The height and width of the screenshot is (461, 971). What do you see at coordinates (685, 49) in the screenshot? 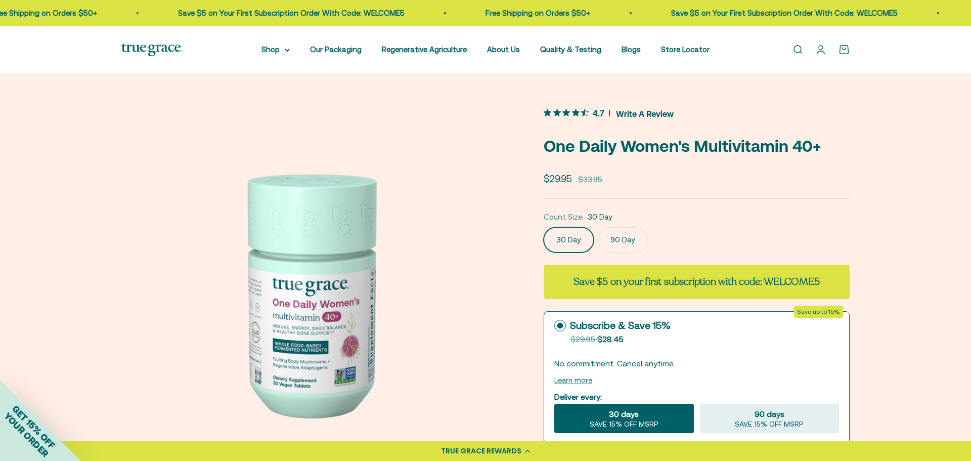
I see `a: Store Locator` at bounding box center [685, 49].